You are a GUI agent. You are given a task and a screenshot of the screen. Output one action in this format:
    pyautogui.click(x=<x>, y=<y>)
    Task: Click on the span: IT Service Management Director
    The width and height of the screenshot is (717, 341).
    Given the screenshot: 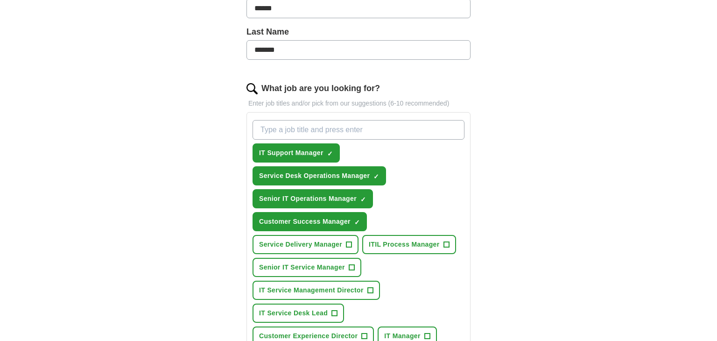 What is the action you would take?
    pyautogui.click(x=311, y=290)
    